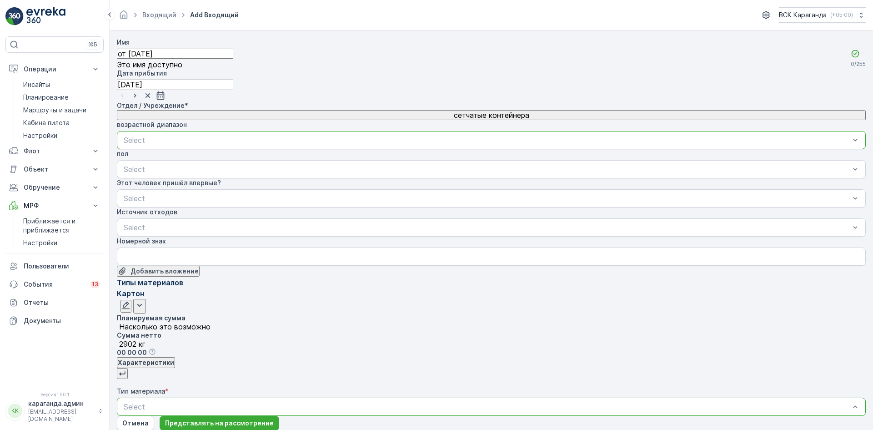 The width and height of the screenshot is (873, 430). What do you see at coordinates (46, 16) in the screenshot?
I see `img: logo_light-DOdMpM7g.png` at bounding box center [46, 16].